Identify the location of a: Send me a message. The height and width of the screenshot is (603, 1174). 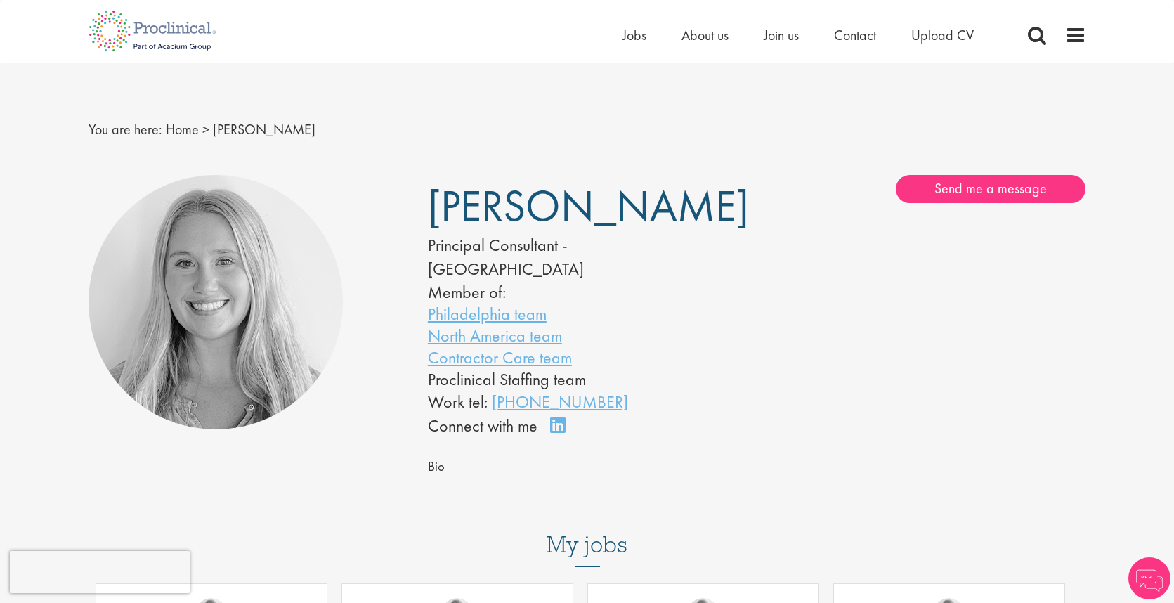
(991, 189).